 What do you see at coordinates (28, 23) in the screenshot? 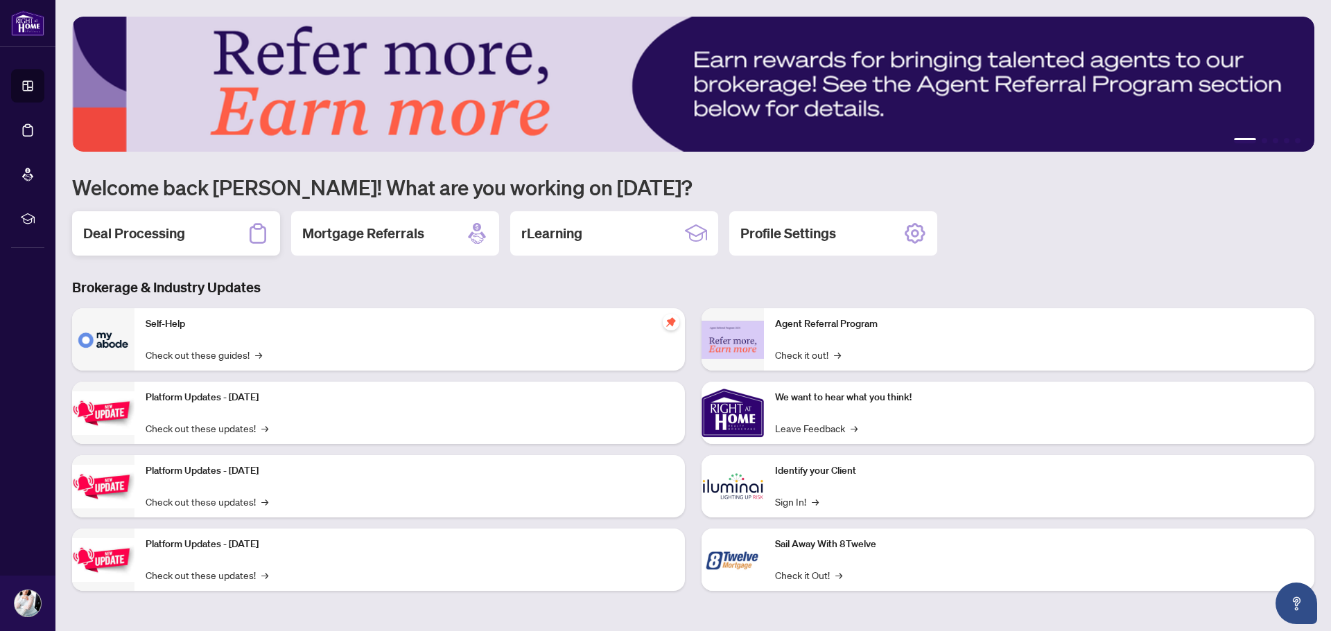
I see `img: logo` at bounding box center [28, 23].